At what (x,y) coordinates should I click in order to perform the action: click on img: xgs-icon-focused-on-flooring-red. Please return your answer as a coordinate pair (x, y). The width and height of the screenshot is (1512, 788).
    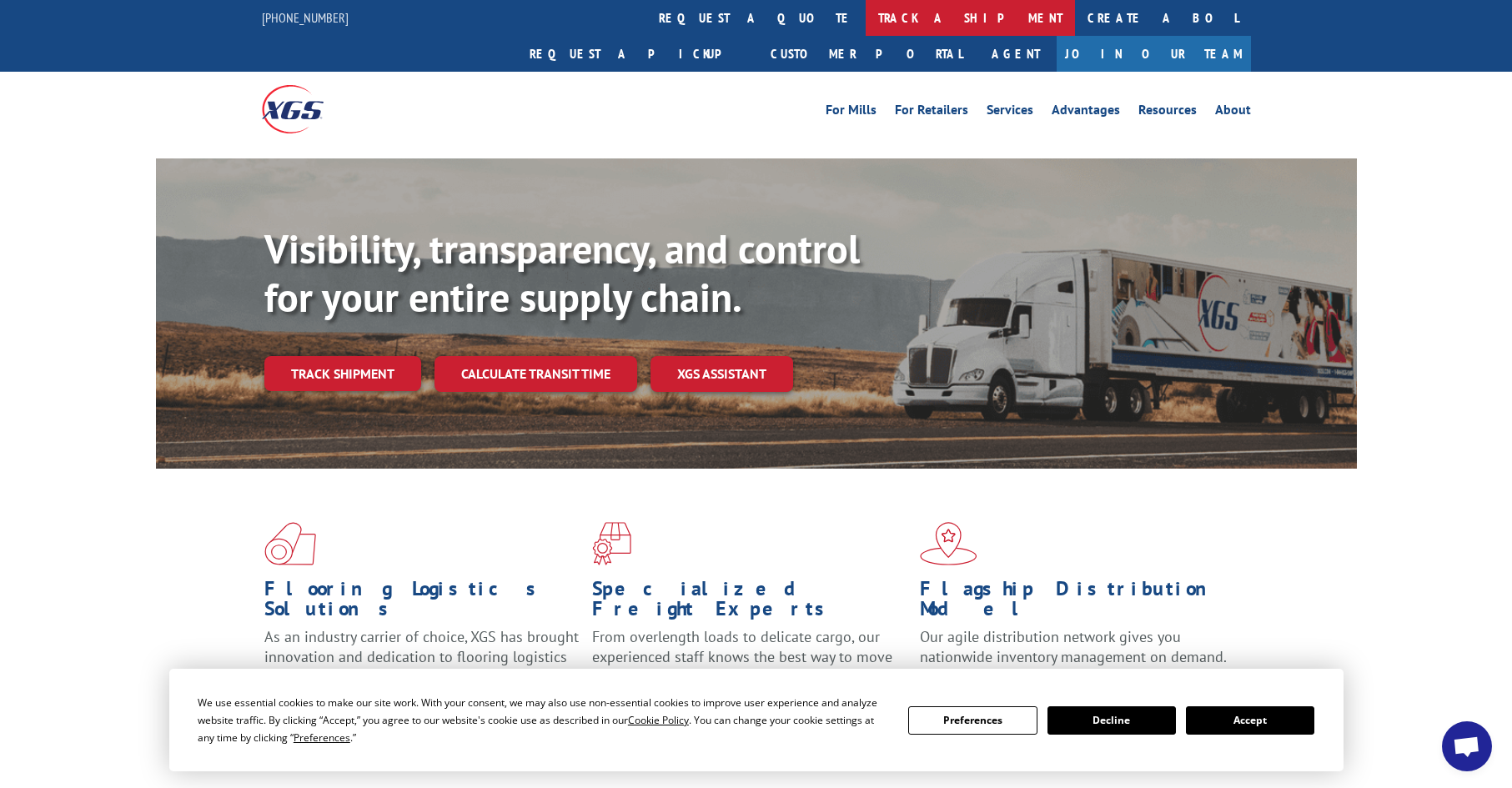
    Looking at the image, I should click on (611, 544).